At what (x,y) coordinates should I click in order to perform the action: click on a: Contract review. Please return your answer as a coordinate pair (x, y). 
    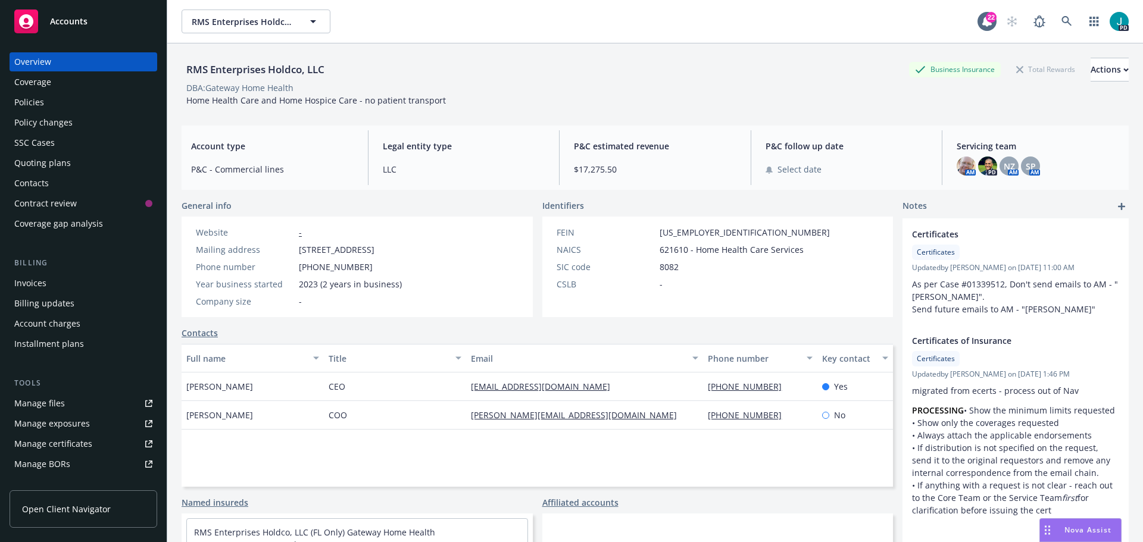
    Looking at the image, I should click on (83, 204).